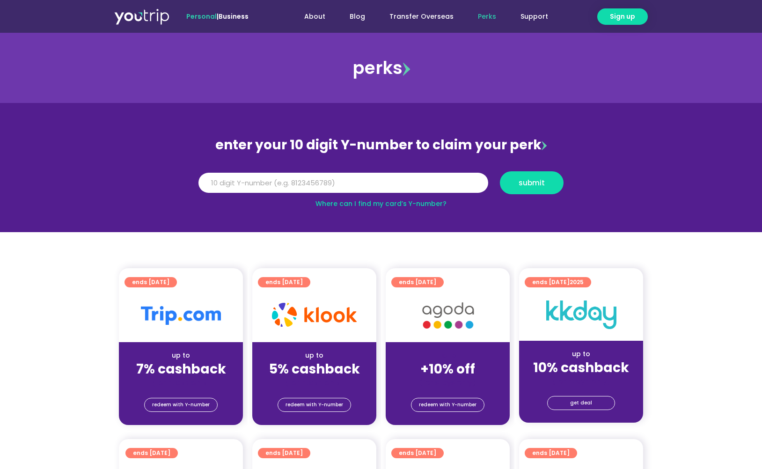 The image size is (762, 469). I want to click on a: Blog, so click(357, 16).